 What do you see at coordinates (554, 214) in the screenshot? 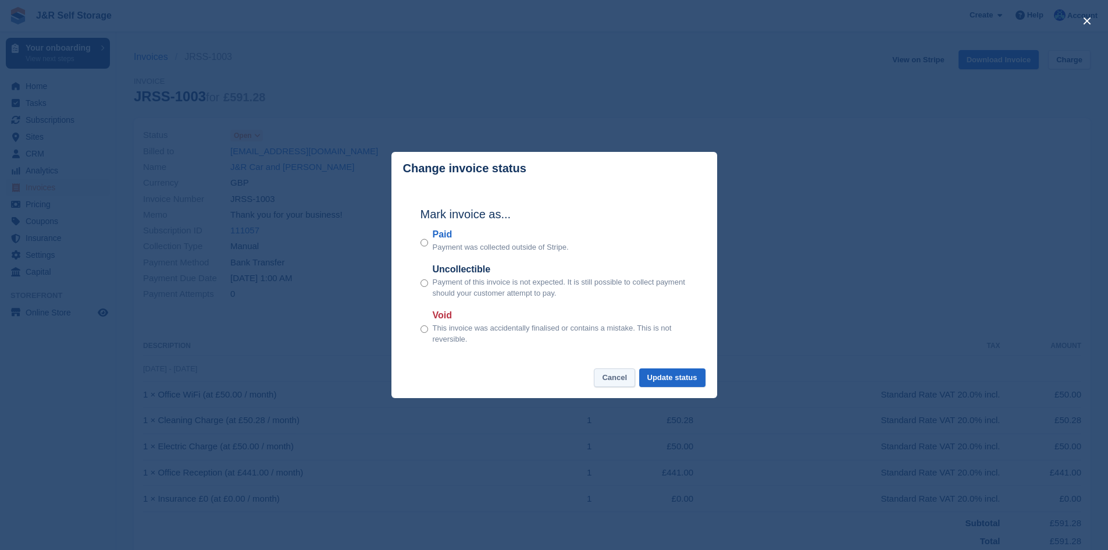
I see `h2: Mark invoice as...` at bounding box center [554, 214].